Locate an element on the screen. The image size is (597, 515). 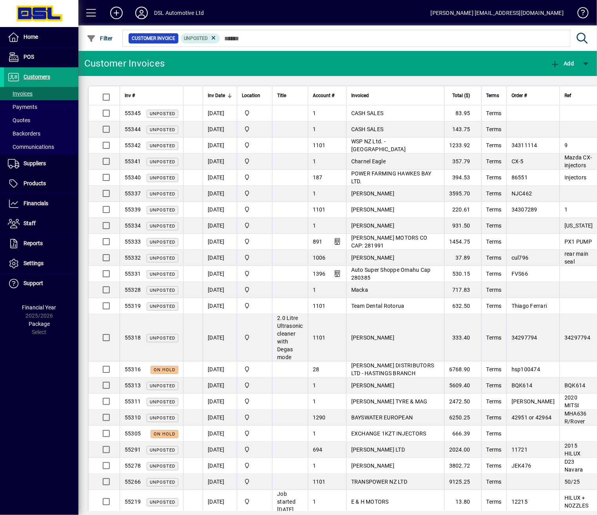
span: NJC462 is located at coordinates (522, 194).